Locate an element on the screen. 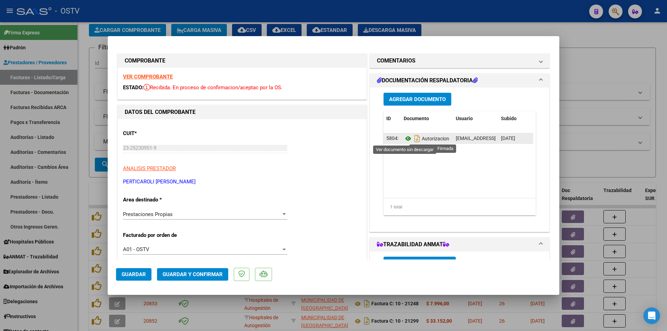  p: Facturado por orden de is located at coordinates (159, 235).